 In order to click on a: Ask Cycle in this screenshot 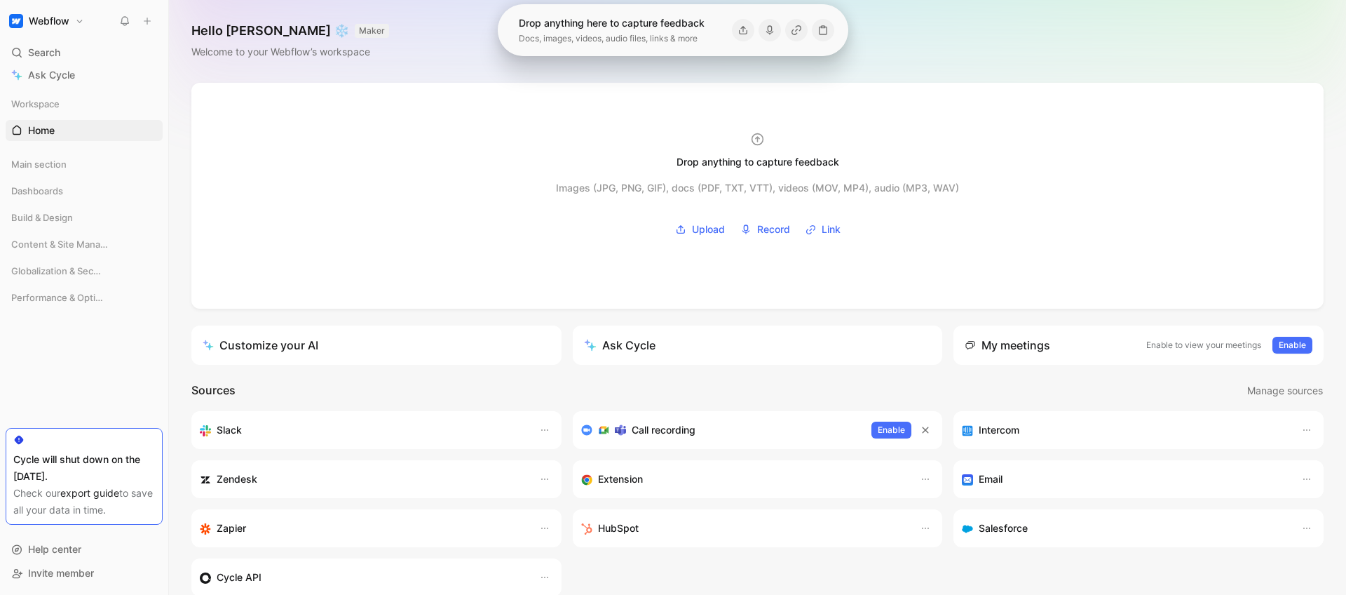, I will do `click(84, 75)`.